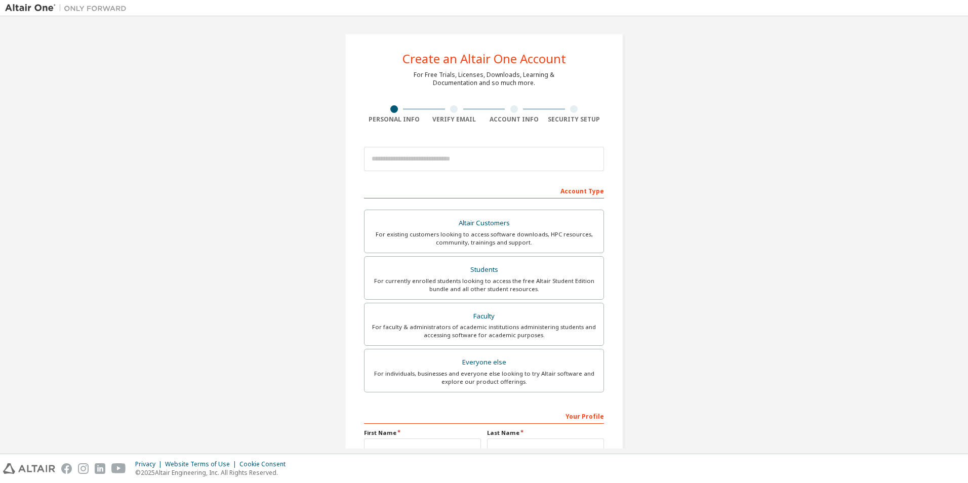 This screenshot has height=483, width=968. I want to click on p: © 2025 Altair Engineering, Inc. All Rights Reserved., so click(213, 472).